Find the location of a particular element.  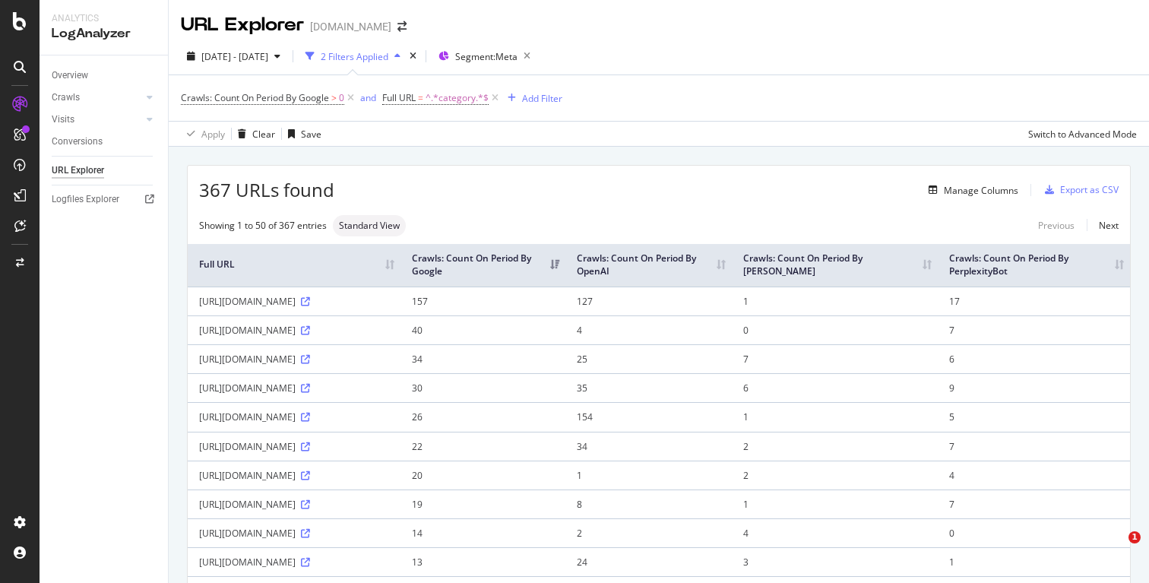

div: Apply is located at coordinates (213, 134).